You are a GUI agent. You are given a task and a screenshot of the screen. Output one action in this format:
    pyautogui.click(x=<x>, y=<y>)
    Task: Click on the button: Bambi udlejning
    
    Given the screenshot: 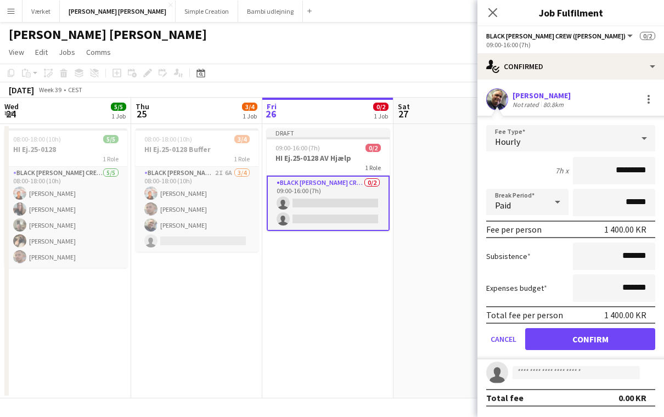 What is the action you would take?
    pyautogui.click(x=270, y=11)
    